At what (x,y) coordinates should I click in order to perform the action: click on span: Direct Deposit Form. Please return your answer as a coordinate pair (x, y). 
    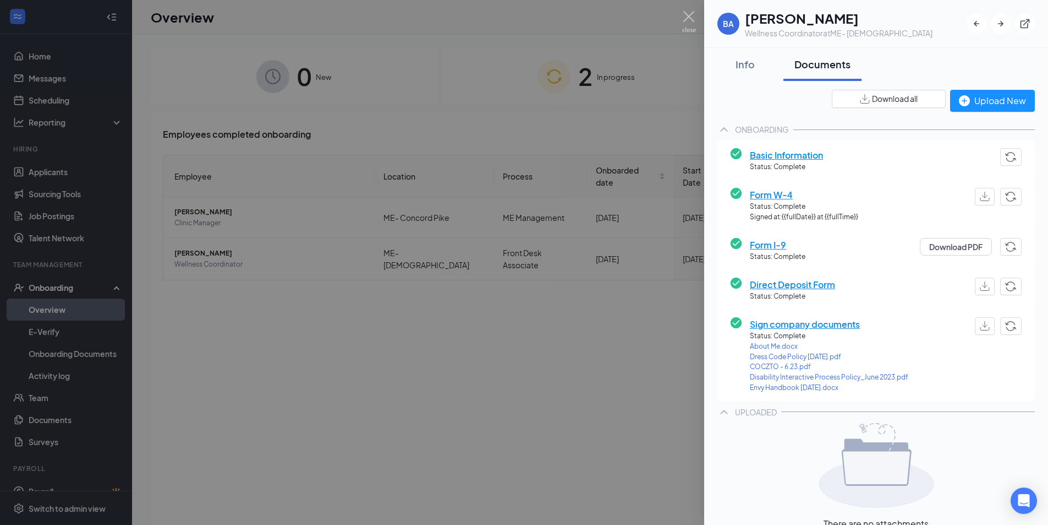
    Looking at the image, I should click on (793, 284).